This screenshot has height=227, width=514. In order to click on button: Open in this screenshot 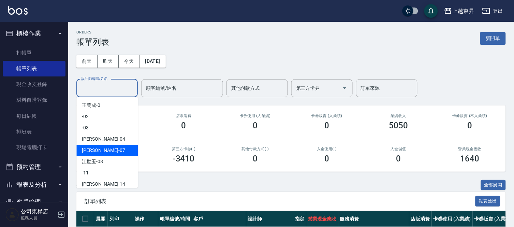, I will do `click(345, 88)`.